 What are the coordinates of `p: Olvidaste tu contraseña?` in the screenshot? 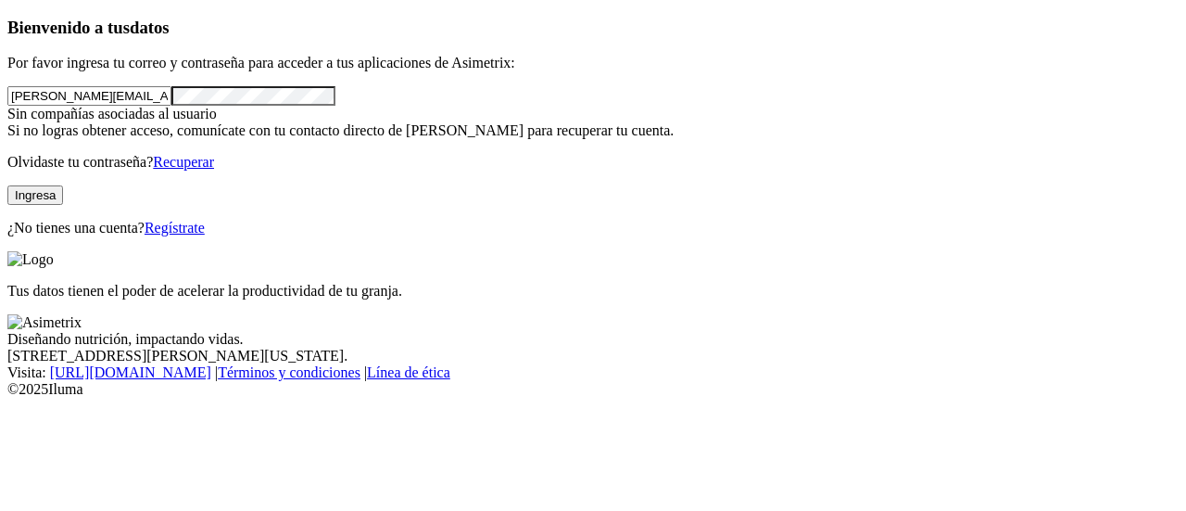 It's located at (593, 162).